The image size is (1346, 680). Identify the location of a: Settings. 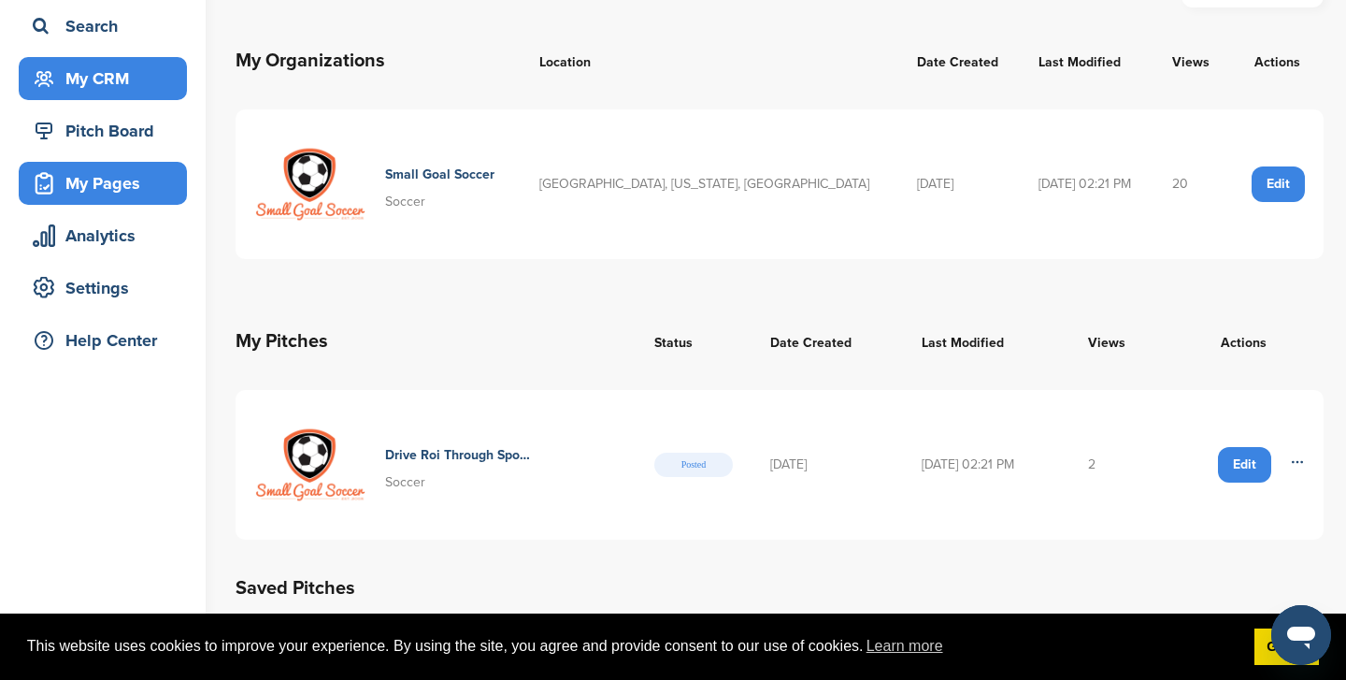
(103, 288).